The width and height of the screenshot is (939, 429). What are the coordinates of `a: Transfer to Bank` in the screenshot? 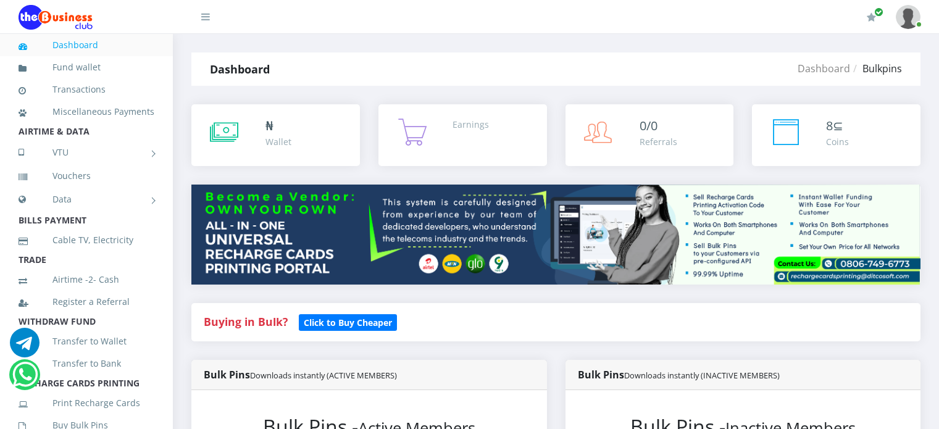 It's located at (86, 364).